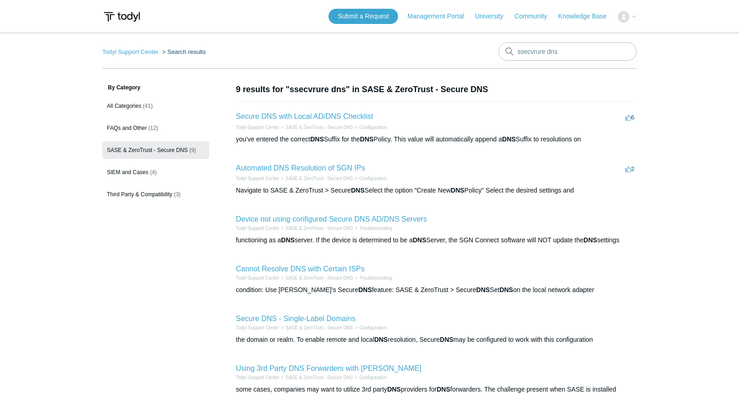 The width and height of the screenshot is (739, 410). Describe the element at coordinates (436, 240) in the screenshot. I see `div: functioning as a server. If the device is determined to be a Server, the SGN Connect software wil...` at that location.